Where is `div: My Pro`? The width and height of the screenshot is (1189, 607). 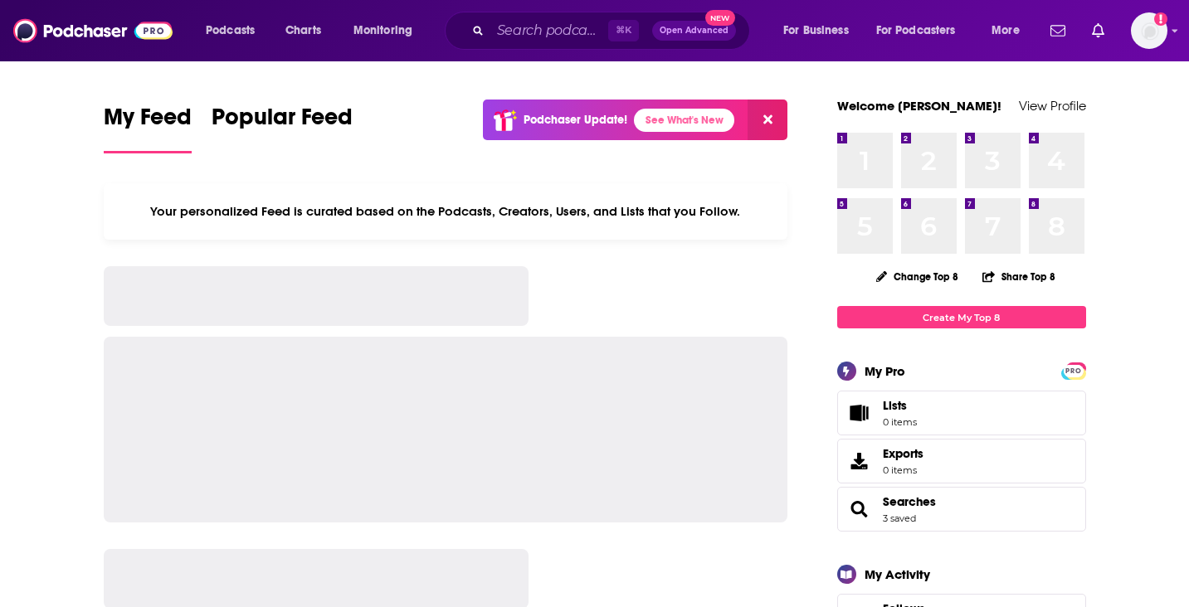
div: My Pro is located at coordinates (885, 371).